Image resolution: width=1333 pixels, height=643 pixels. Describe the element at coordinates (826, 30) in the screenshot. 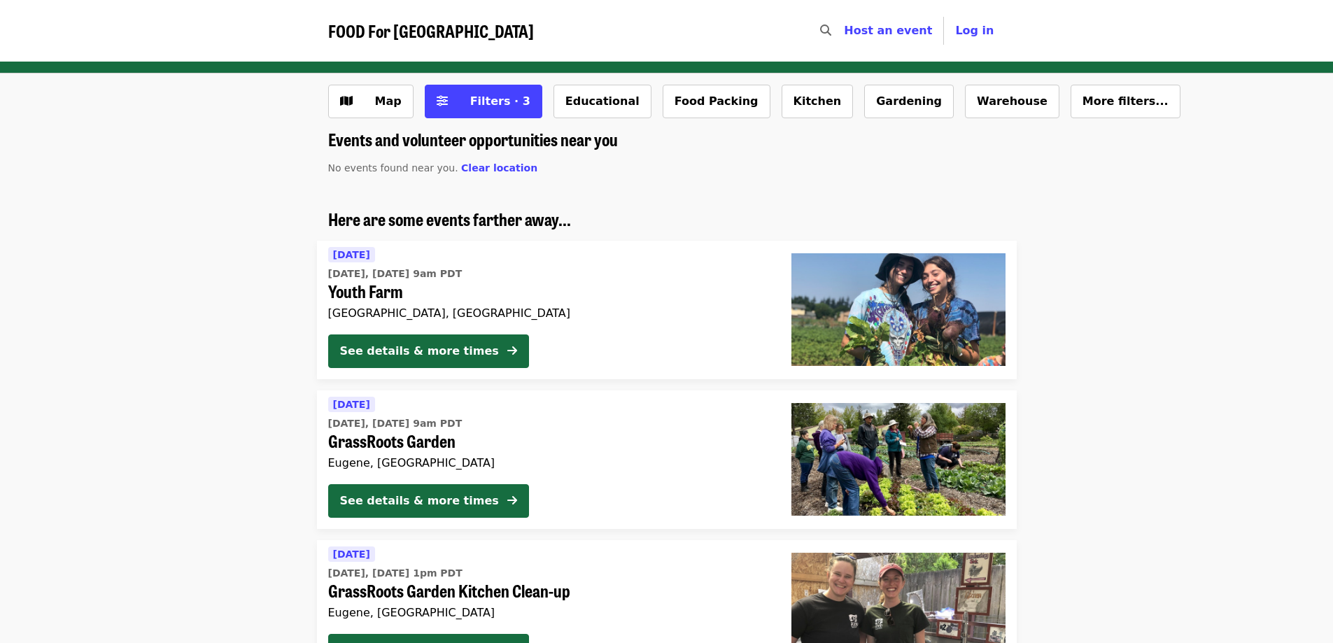

I see `i: search icon` at that location.